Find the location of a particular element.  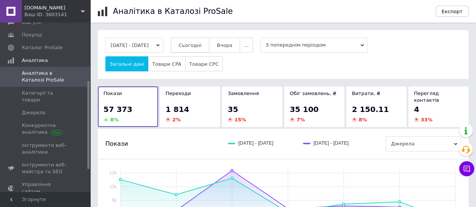

span: Категорії та товари is located at coordinates (45, 97).